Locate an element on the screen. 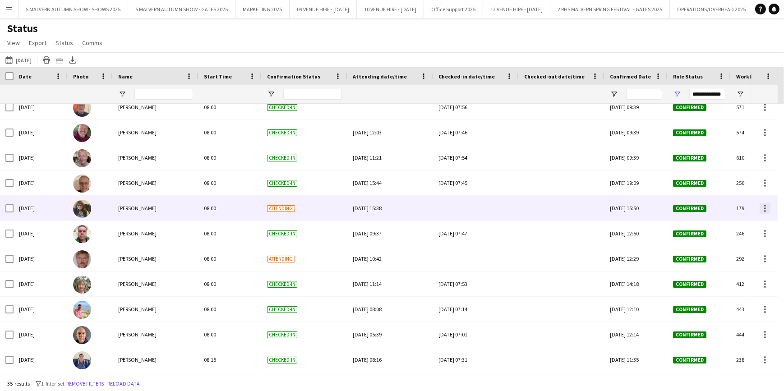  img: Kay Pinnell is located at coordinates (82, 285).